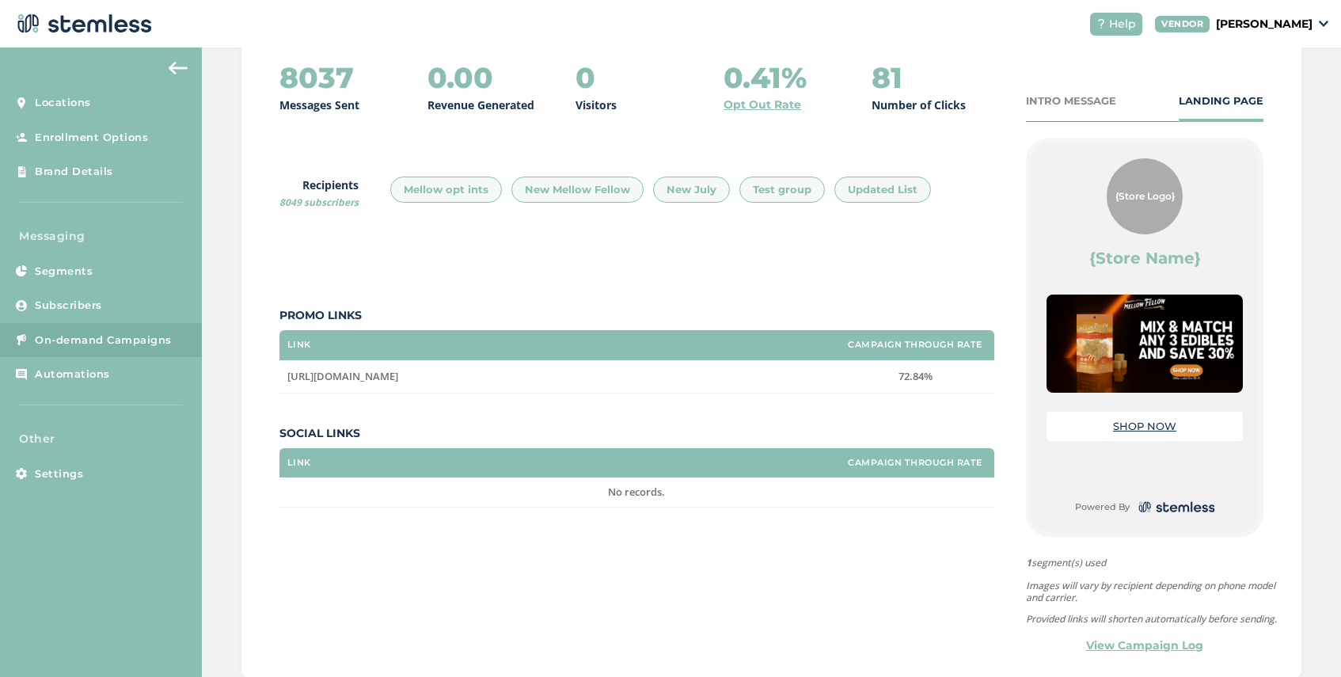 This screenshot has width=1341, height=677. What do you see at coordinates (446, 190) in the screenshot?
I see `div: Mellow opt ints` at bounding box center [446, 190].